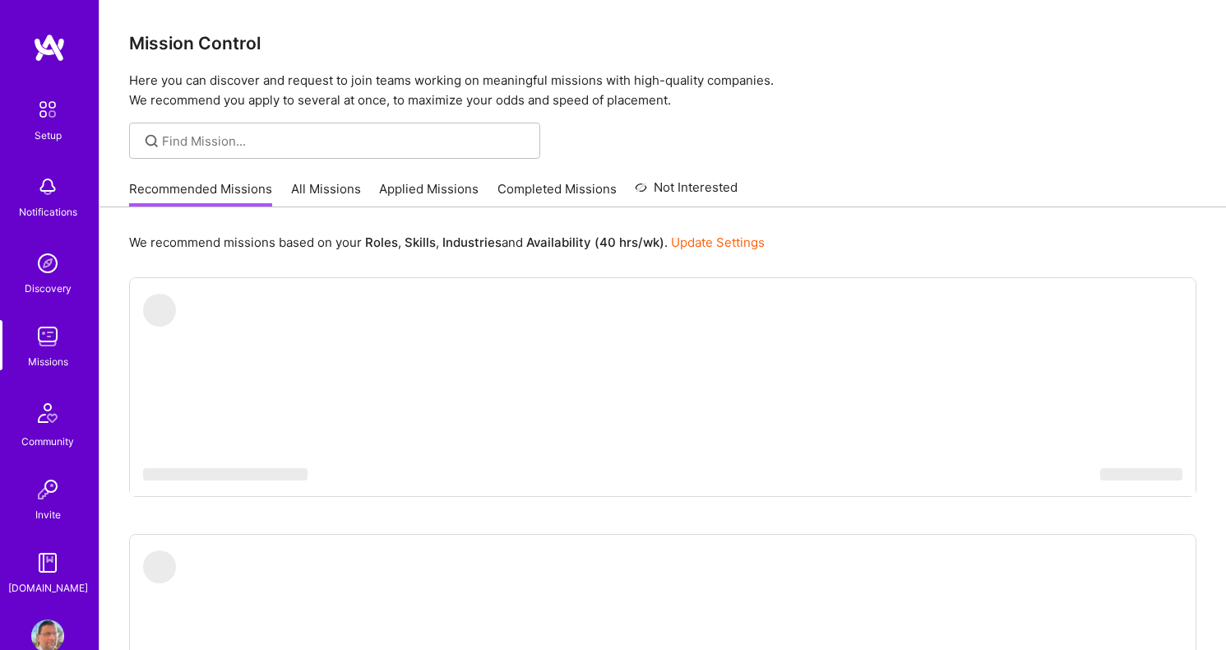 This screenshot has height=650, width=1226. Describe the element at coordinates (326, 193) in the screenshot. I see `a: All Missions` at that location.